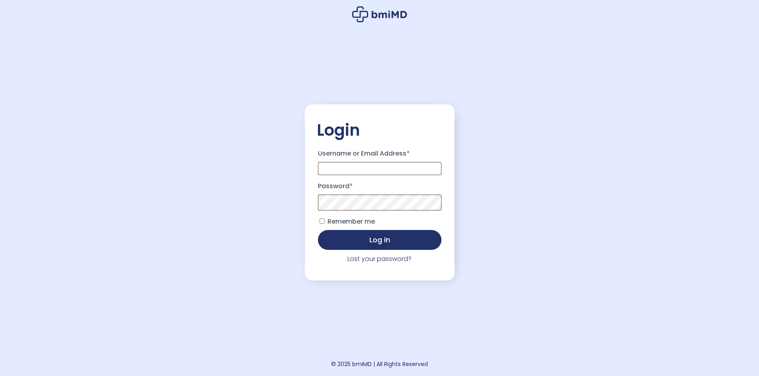  What do you see at coordinates (380, 130) in the screenshot?
I see `h2: Login` at bounding box center [380, 130].